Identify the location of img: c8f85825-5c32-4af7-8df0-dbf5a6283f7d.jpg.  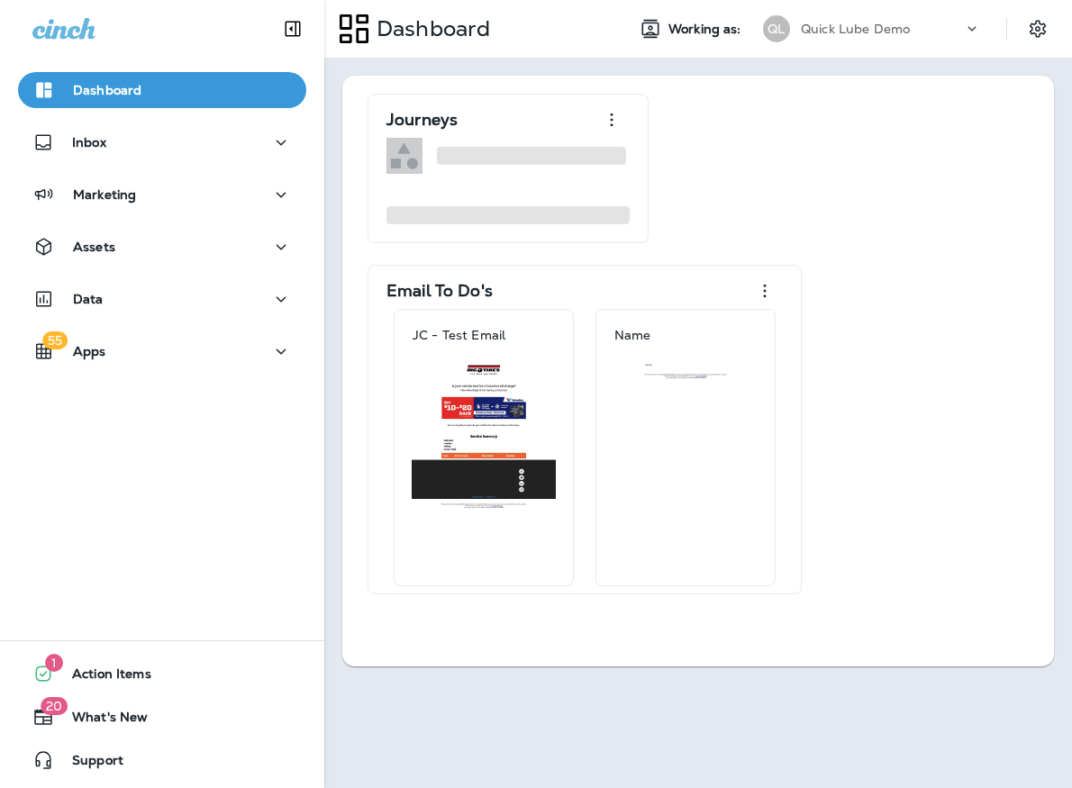
(484, 435).